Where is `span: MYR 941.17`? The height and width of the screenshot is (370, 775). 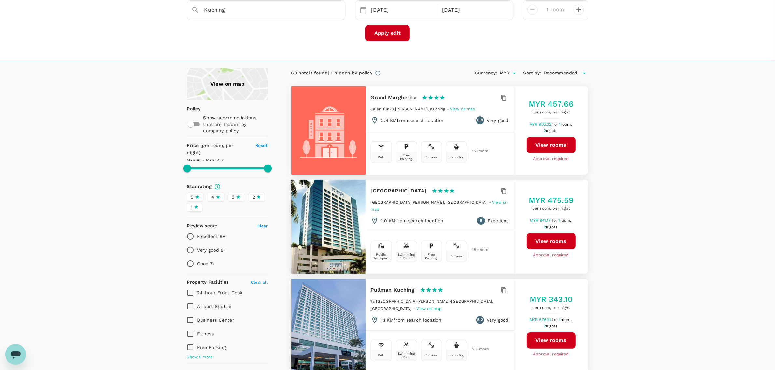 span: MYR 941.17 is located at coordinates (541, 221).